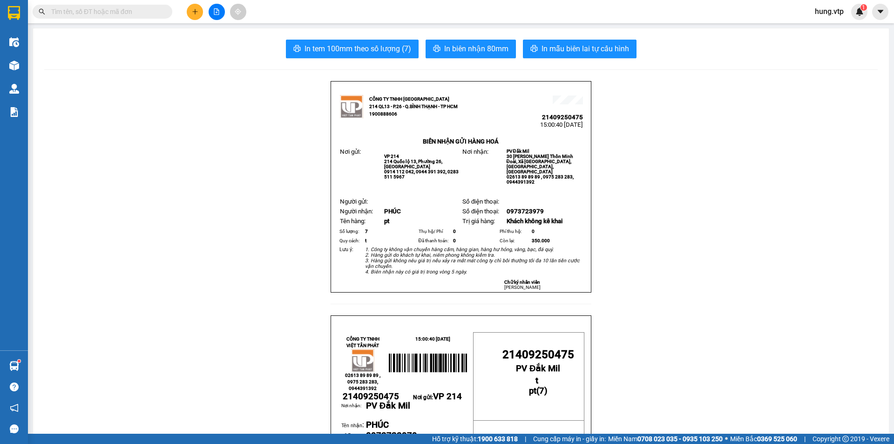 This screenshot has height=444, width=894. Describe the element at coordinates (352, 49) in the screenshot. I see `button: printerIn tem 100mm theo số lượng (7)` at that location.